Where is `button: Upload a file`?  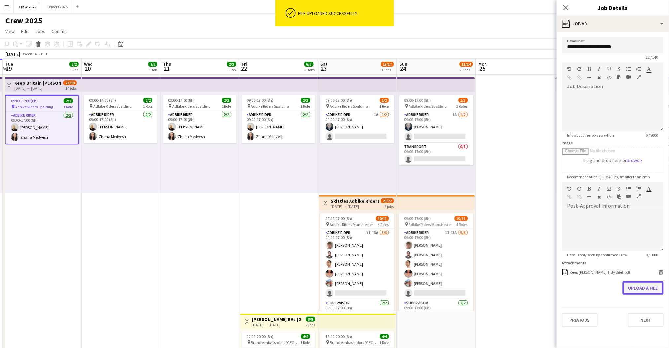
button: Upload a file is located at coordinates (643, 288).